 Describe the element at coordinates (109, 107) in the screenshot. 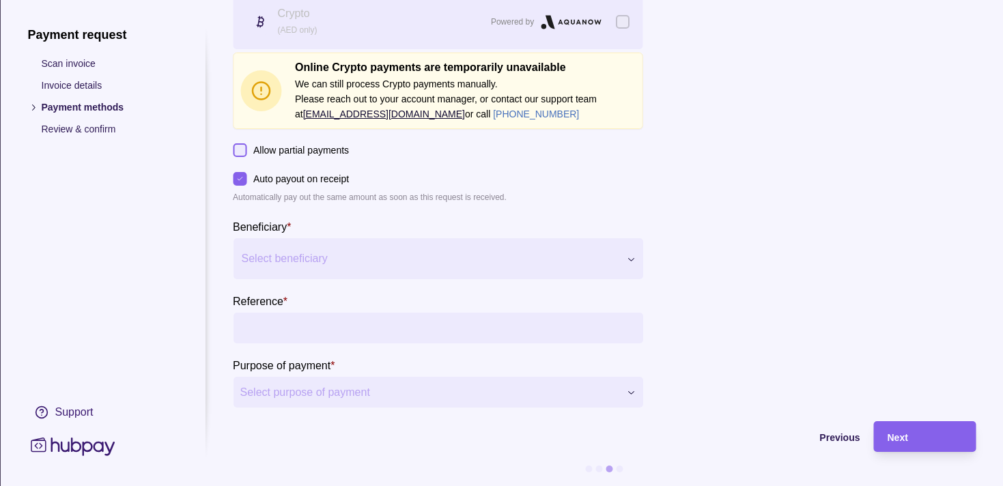

I see `p: Payment methods` at that location.